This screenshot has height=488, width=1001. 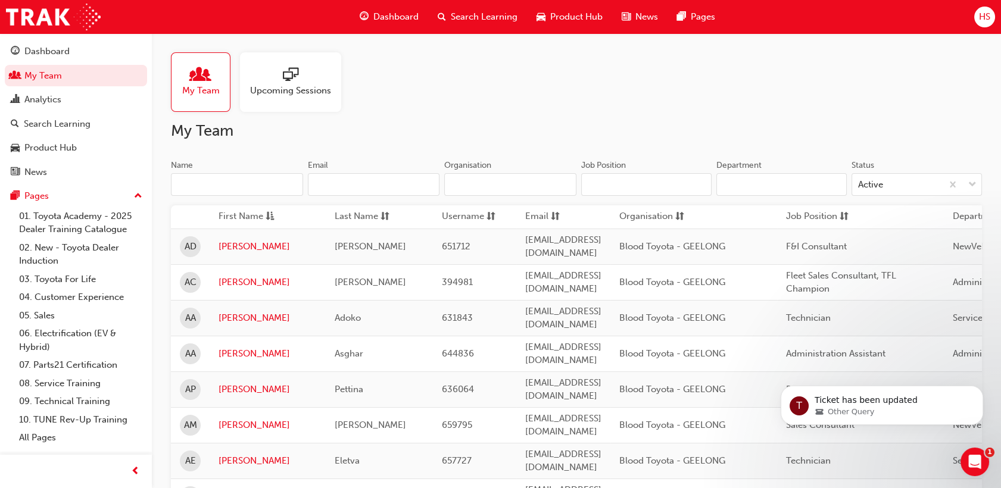 What do you see at coordinates (474, 217) in the screenshot?
I see `button: Usernamesorting-icon` at bounding box center [474, 217].